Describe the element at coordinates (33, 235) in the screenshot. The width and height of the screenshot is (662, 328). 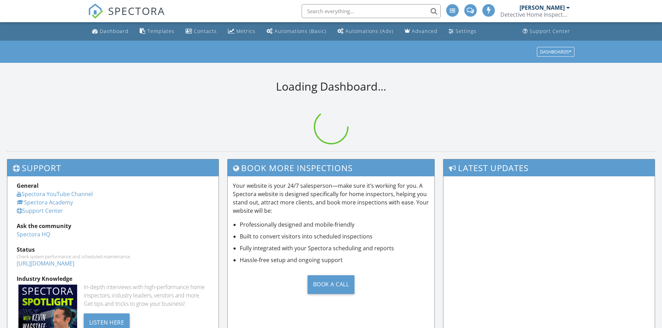
I see `a: Spectora HQ` at that location.